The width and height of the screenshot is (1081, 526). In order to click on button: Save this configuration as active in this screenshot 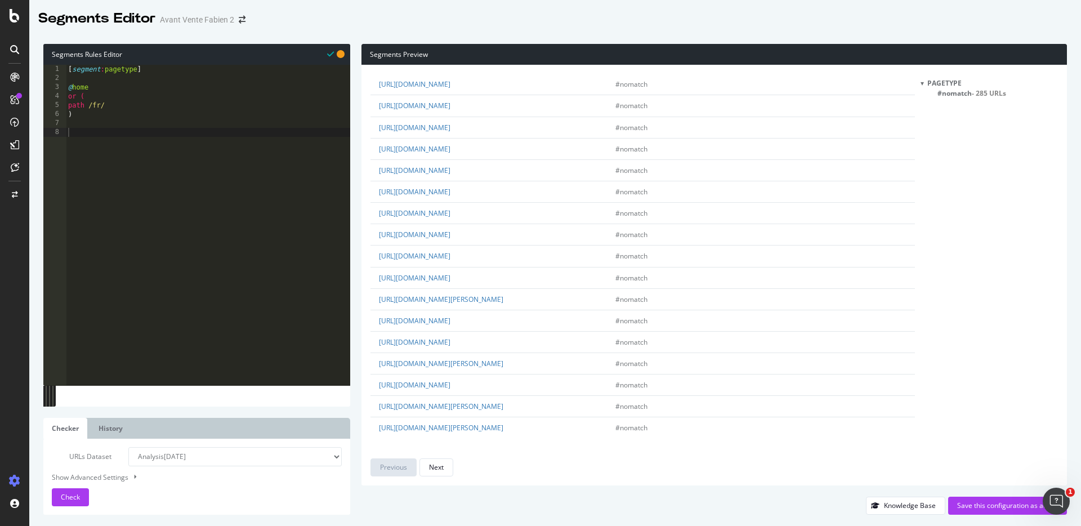, I will do `click(1007, 505)`.